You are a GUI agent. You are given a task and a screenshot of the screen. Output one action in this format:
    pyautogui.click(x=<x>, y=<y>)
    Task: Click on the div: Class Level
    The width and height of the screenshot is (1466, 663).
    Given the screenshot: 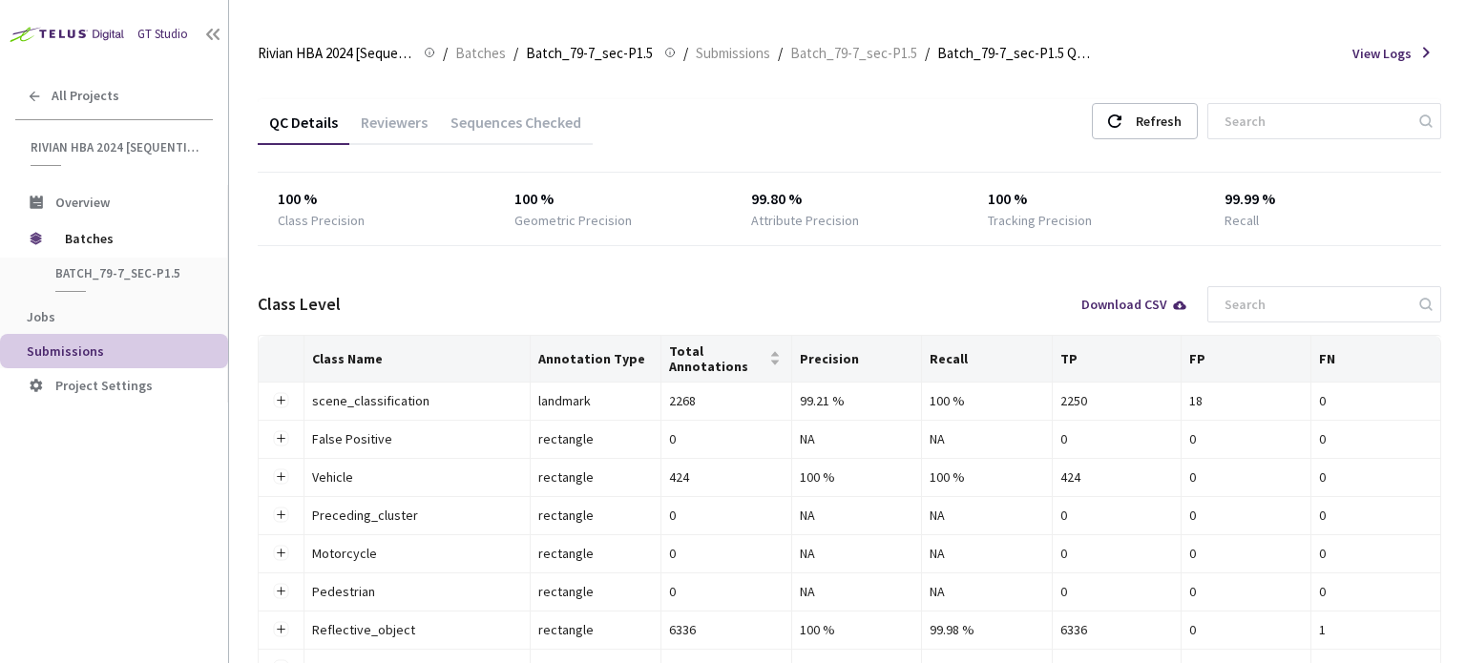 What is the action you would take?
    pyautogui.click(x=299, y=304)
    